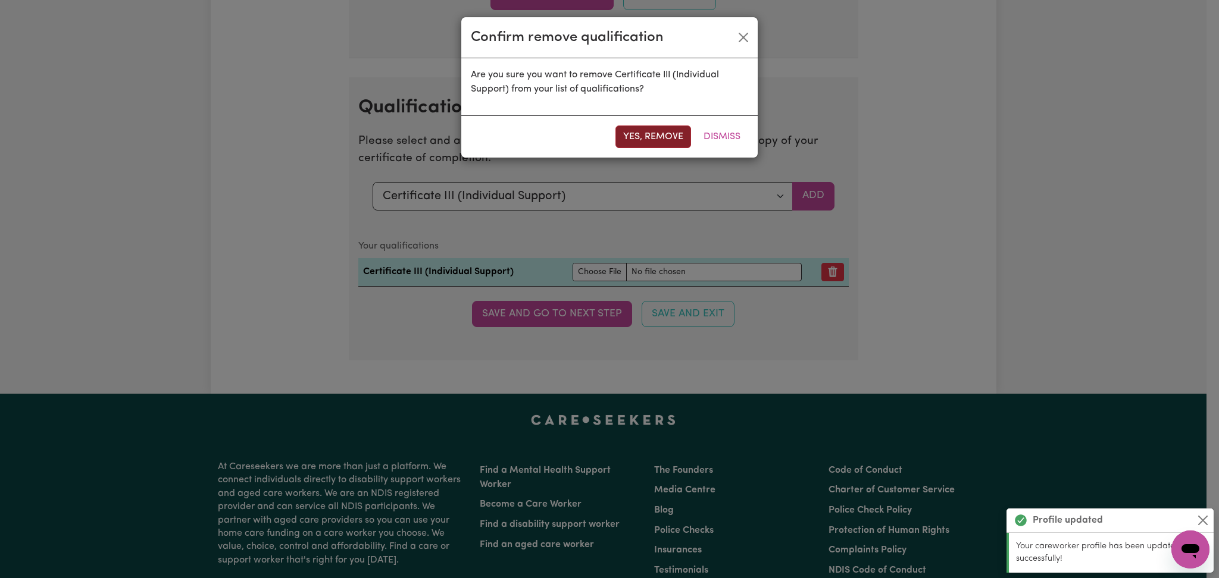 The image size is (1219, 578). I want to click on button: Dismiss, so click(722, 137).